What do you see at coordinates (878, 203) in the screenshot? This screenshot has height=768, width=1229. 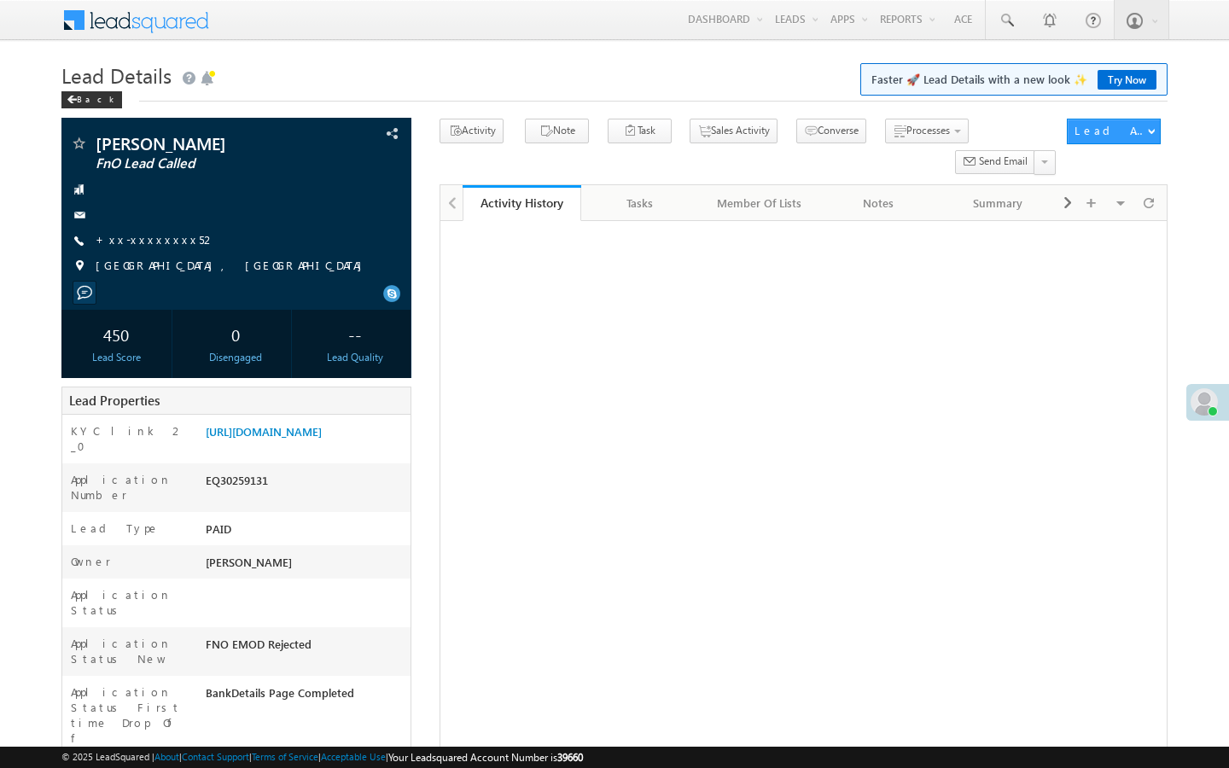 I see `div: Notes` at bounding box center [878, 203].